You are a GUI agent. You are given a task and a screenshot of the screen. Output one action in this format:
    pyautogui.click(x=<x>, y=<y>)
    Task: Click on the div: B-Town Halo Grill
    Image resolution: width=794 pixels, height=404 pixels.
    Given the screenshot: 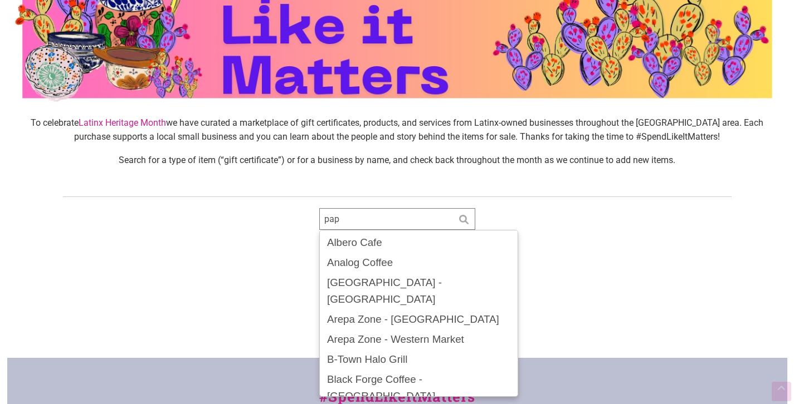 What is the action you would take?
    pyautogui.click(x=418, y=360)
    